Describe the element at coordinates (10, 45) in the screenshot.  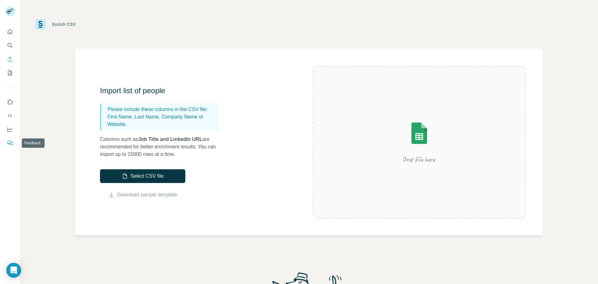
I see `button: Search` at that location.